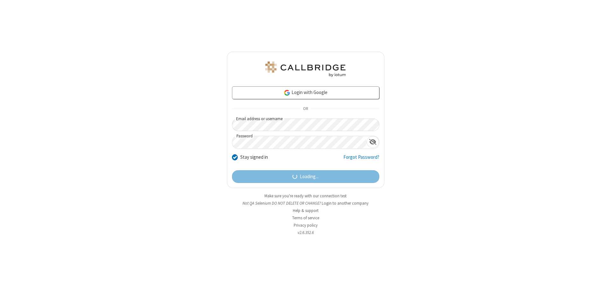  I want to click on button: Login to another company, so click(345, 203).